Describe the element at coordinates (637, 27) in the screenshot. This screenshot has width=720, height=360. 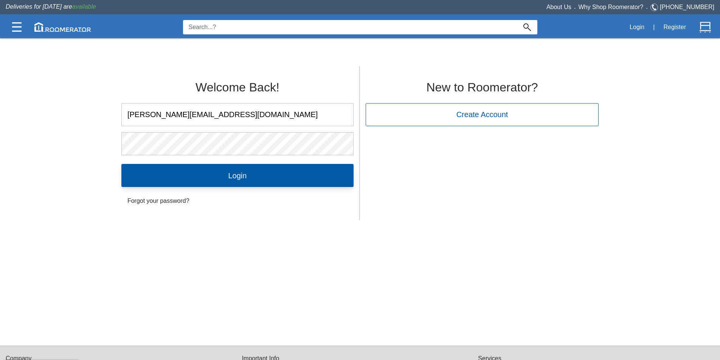
I see `button: Login` at that location.